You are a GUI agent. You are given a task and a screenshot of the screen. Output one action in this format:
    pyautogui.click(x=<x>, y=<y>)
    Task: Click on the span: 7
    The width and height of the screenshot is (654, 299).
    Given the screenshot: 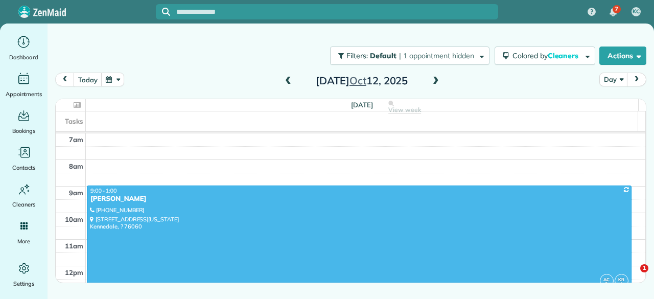 What is the action you would take?
    pyautogui.click(x=616, y=9)
    